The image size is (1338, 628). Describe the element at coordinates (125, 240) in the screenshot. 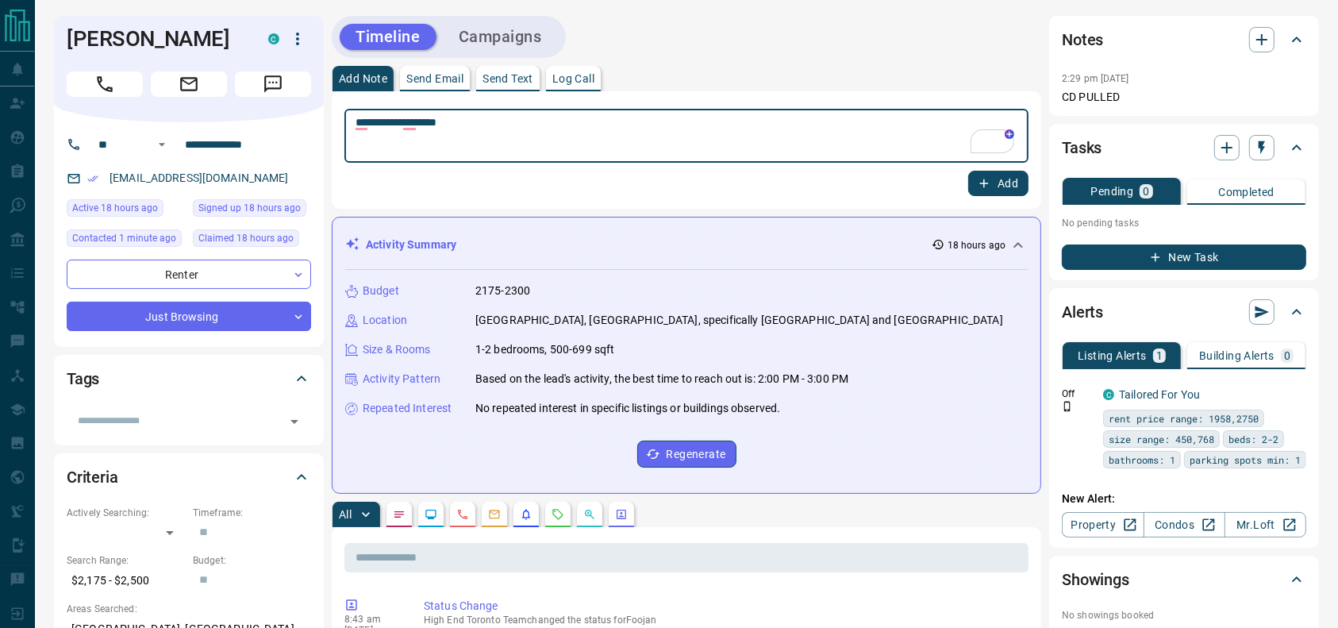

I see `div: Tue Aug 19 2025` at that location.